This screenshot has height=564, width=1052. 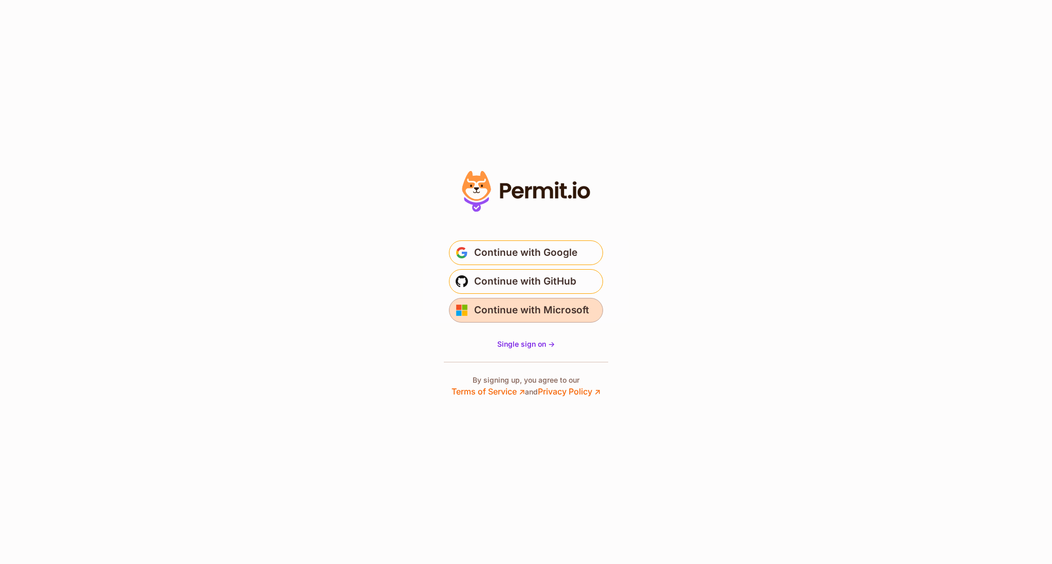 What do you see at coordinates (526, 281) in the screenshot?
I see `button: Continue with GitHub` at bounding box center [526, 281].